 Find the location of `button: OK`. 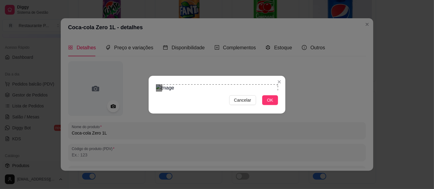

button: OK is located at coordinates (270, 100).